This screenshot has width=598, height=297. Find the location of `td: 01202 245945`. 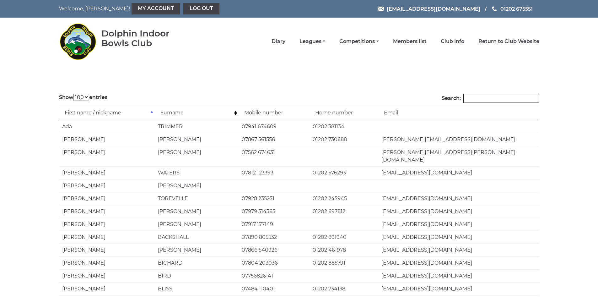

td: 01202 245945 is located at coordinates (344, 198).